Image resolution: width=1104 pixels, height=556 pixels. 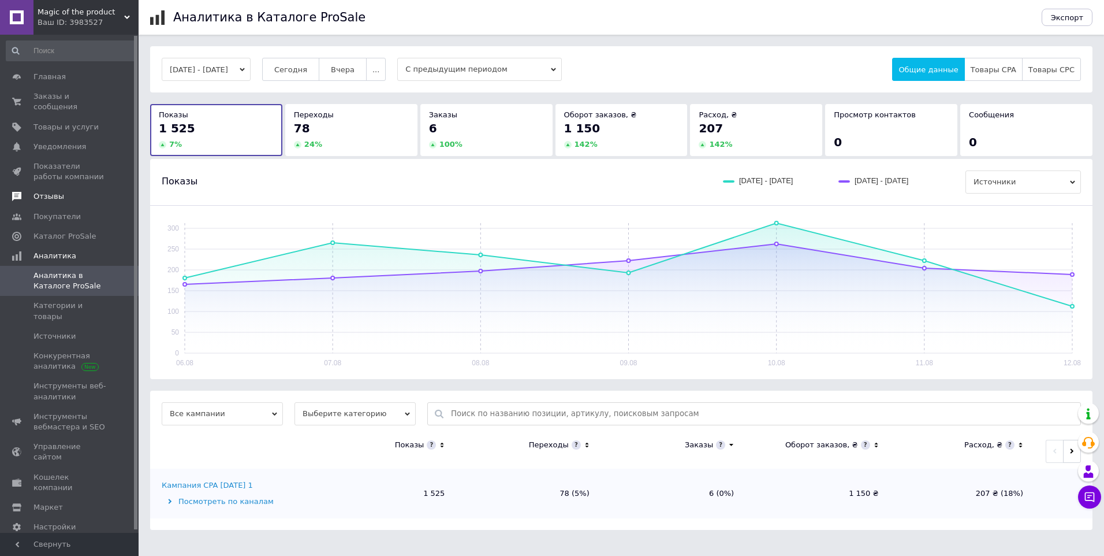 I want to click on button: Экспорт, so click(x=1067, y=17).